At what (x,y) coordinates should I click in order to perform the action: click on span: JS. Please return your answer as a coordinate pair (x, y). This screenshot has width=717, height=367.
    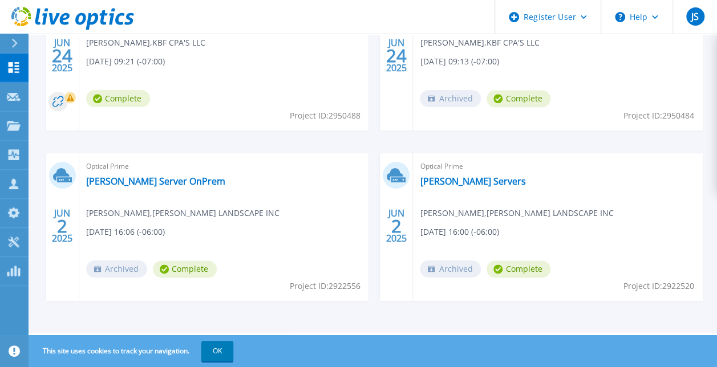
    Looking at the image, I should click on (694, 17).